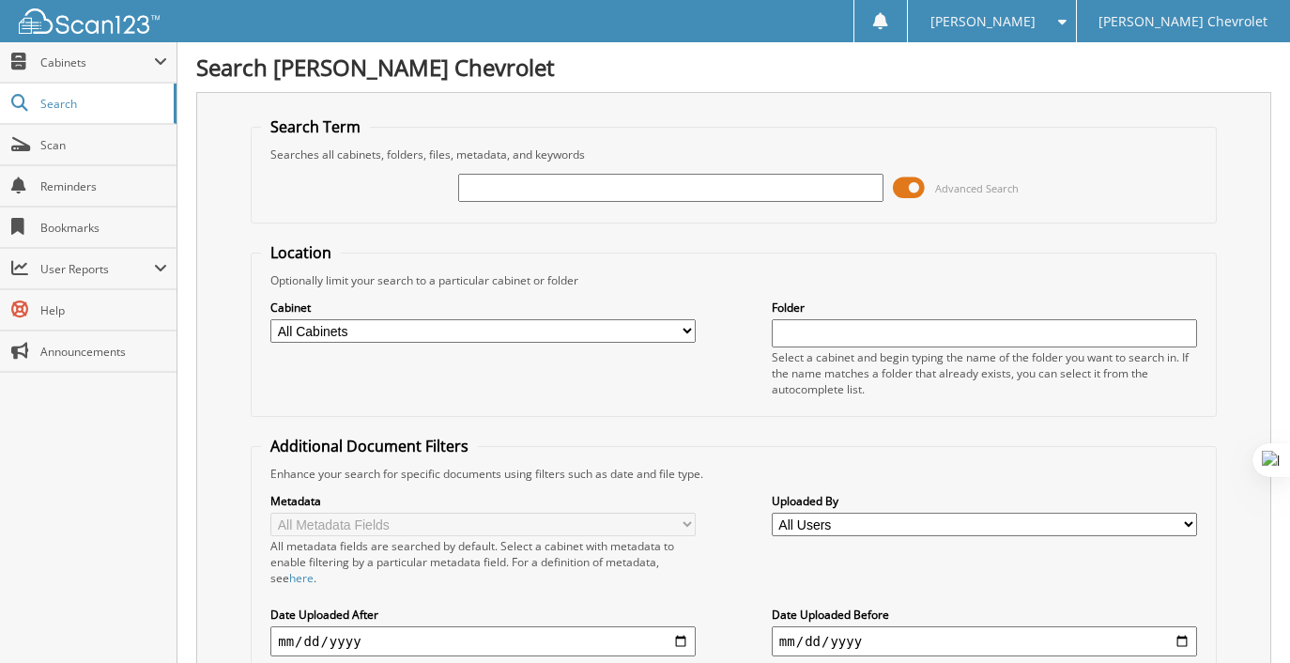  I want to click on div: Chat Widget, so click(1244, 618).